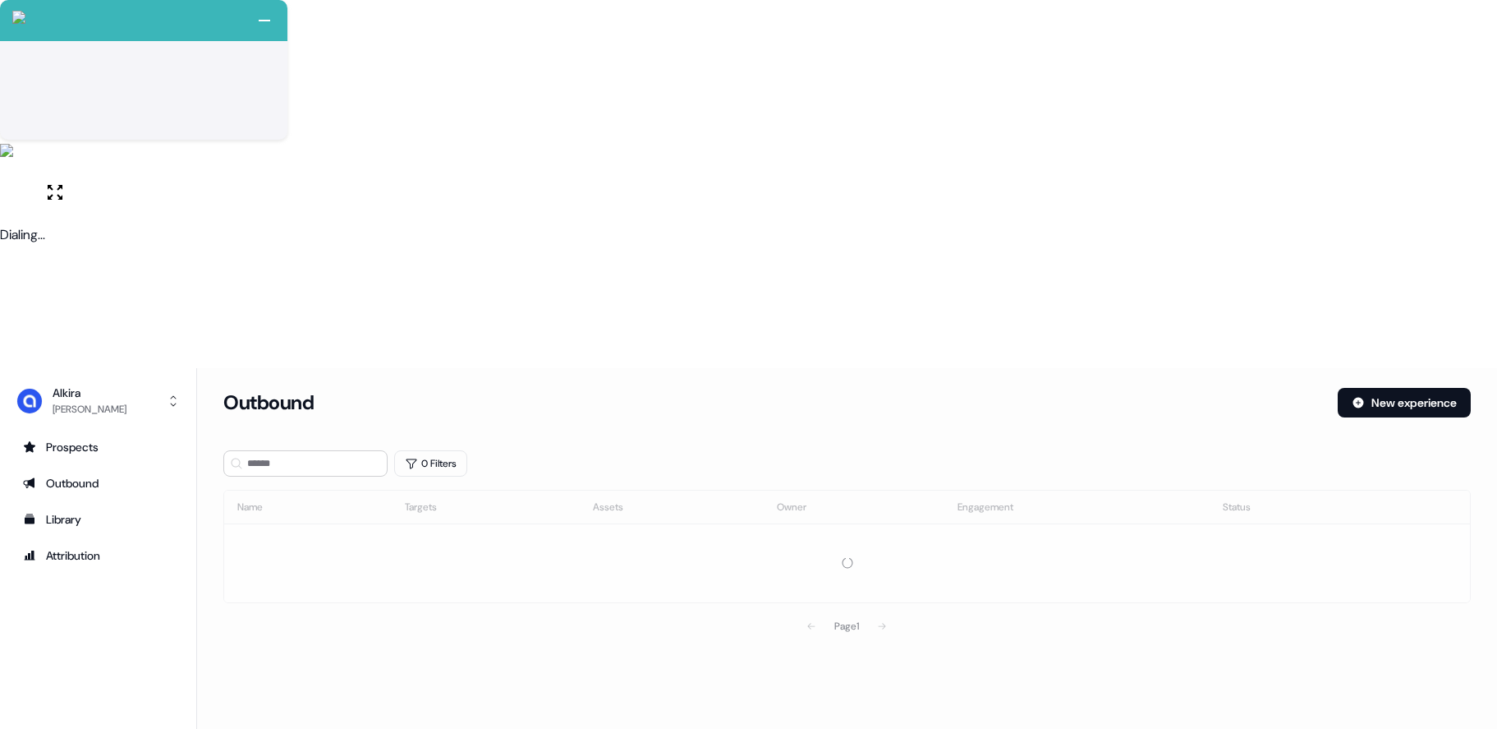 This screenshot has height=729, width=1497. I want to click on h3: Outbound, so click(269, 403).